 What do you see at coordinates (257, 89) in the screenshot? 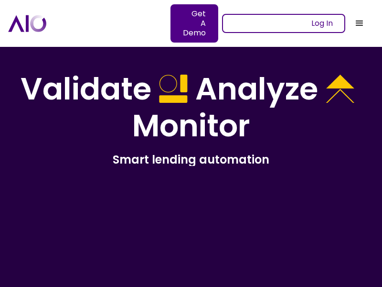
I see `h1: Analyze` at bounding box center [257, 89].